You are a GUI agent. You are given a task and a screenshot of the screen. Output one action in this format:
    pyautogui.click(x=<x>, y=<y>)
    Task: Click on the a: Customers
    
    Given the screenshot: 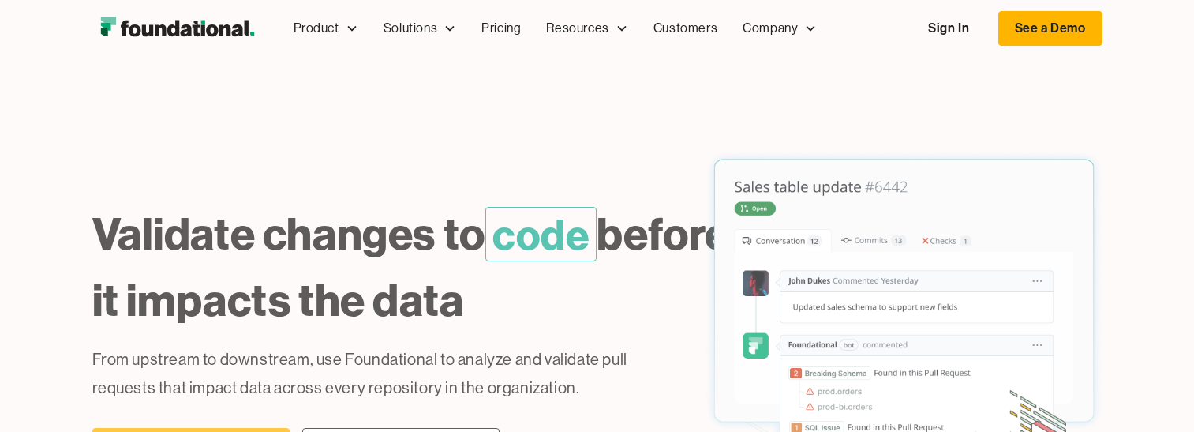 What is the action you would take?
    pyautogui.click(x=685, y=28)
    